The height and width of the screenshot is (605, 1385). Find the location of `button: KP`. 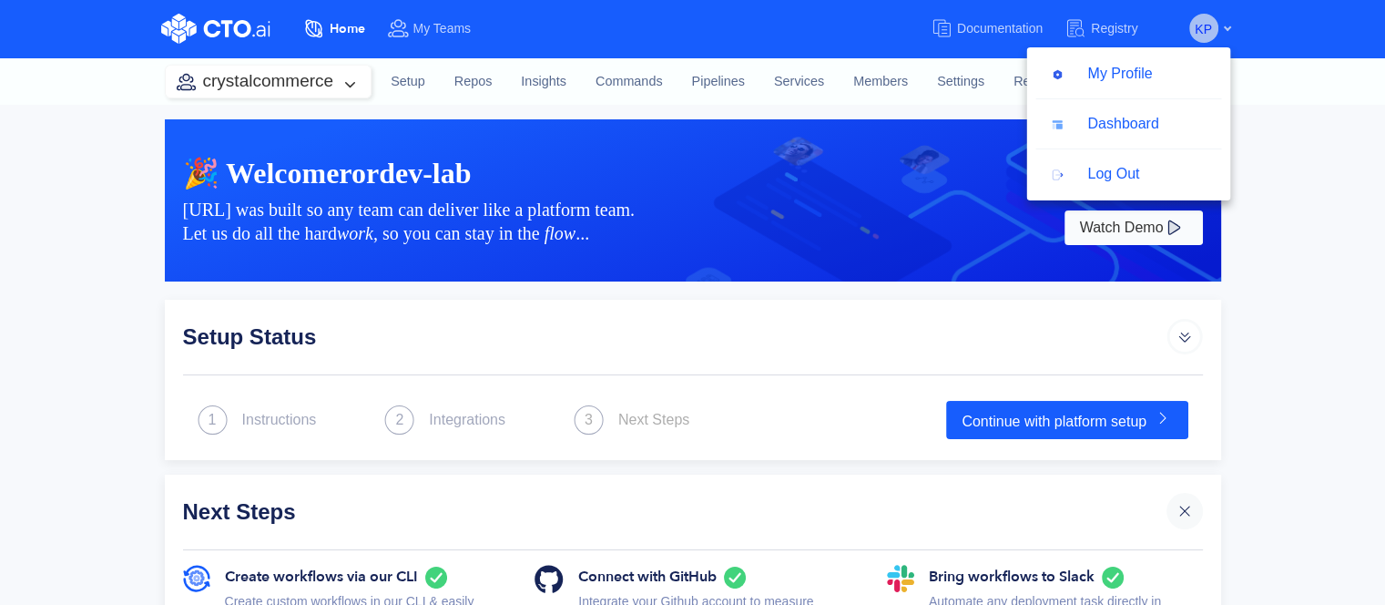

button: KP is located at coordinates (1204, 28).